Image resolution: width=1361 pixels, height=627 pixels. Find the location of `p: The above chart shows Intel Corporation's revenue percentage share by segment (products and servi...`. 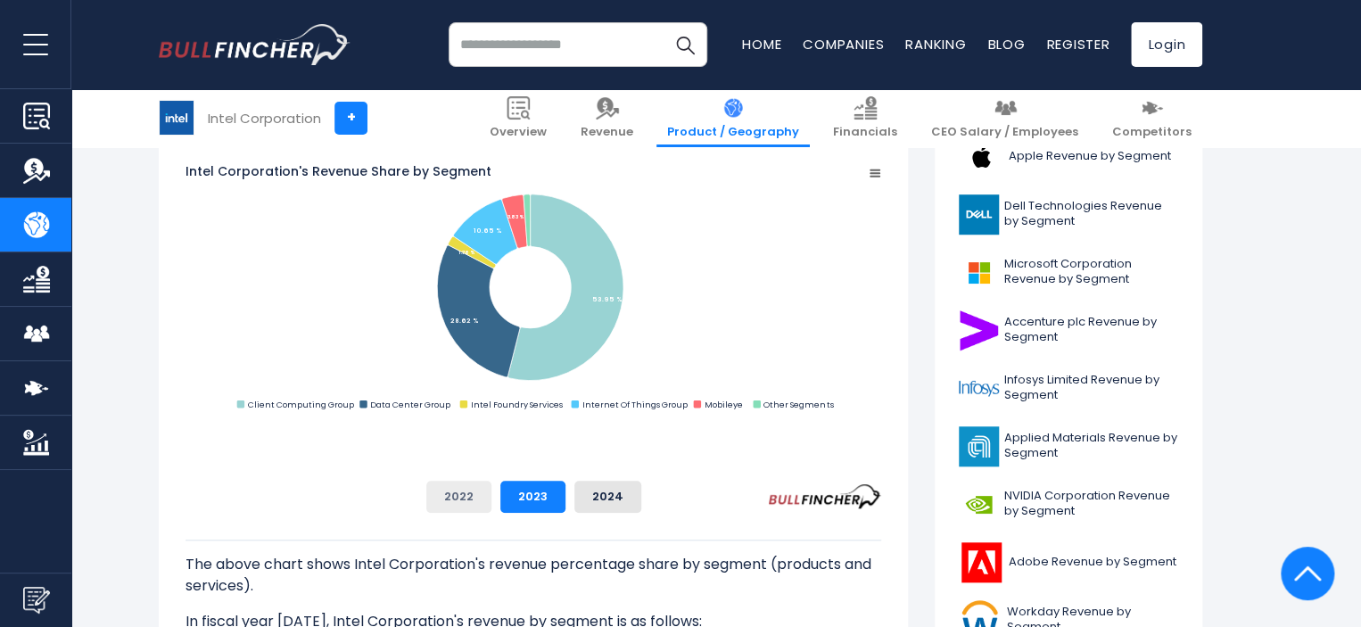

p: The above chart shows Intel Corporation's revenue percentage share by segment (products and servi... is located at coordinates (533, 575).